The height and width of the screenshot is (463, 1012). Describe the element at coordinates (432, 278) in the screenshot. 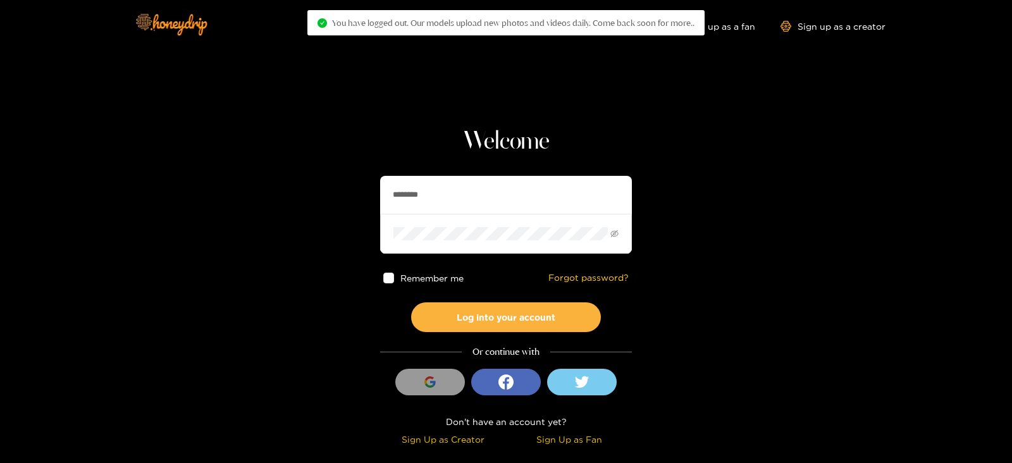

I see `span: Remember me` at that location.